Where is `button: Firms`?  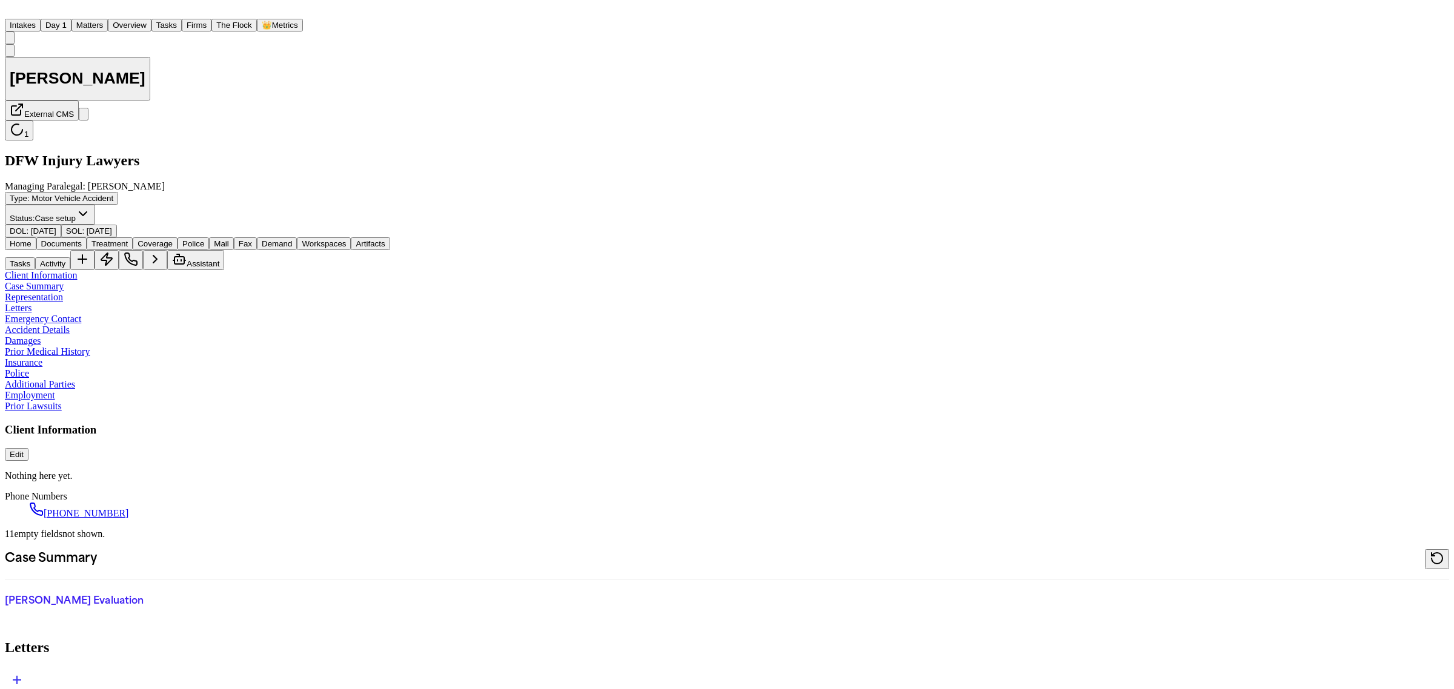 button: Firms is located at coordinates (196, 25).